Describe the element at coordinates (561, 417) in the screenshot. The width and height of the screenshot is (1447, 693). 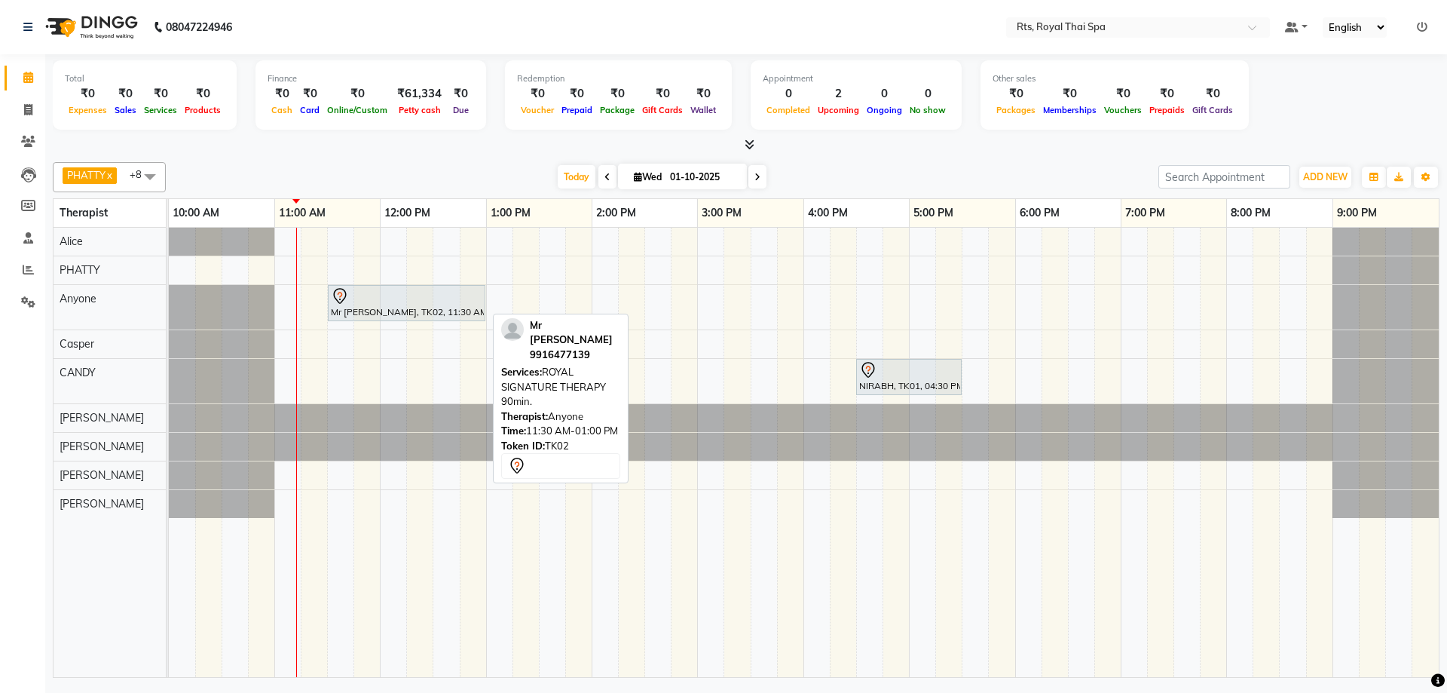
I see `div: Anyone` at that location.